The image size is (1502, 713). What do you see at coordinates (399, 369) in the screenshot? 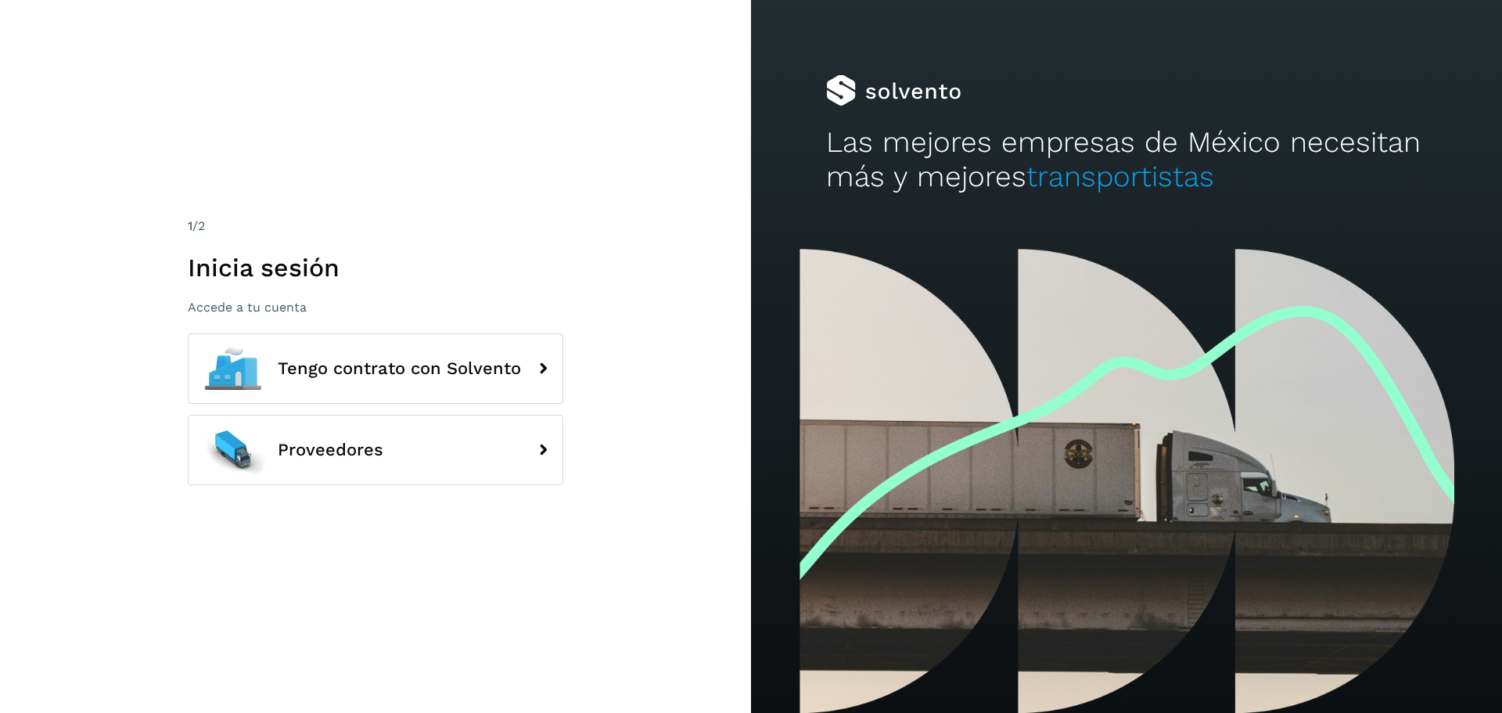
I see `span: Tengo contrato con Solvento` at bounding box center [399, 369].